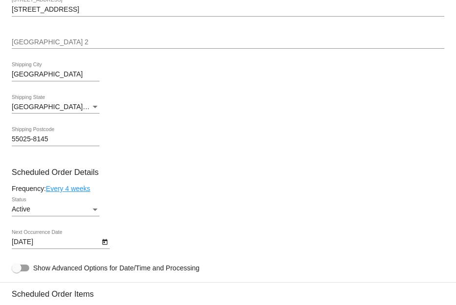 Image resolution: width=456 pixels, height=305 pixels. What do you see at coordinates (21, 209) in the screenshot?
I see `span: Active` at bounding box center [21, 209].